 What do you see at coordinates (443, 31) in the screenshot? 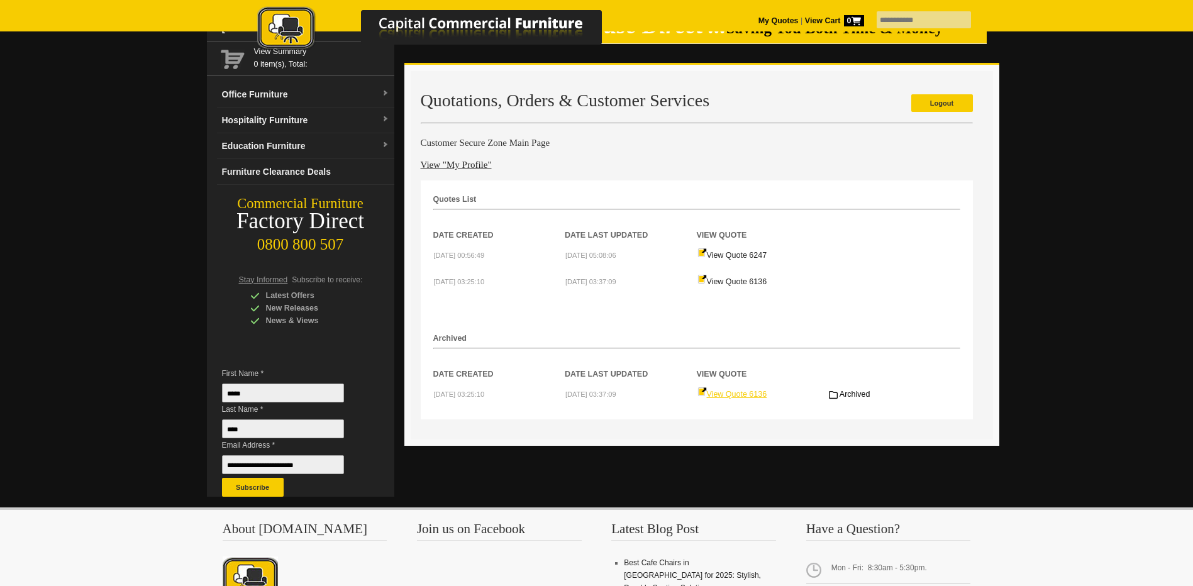
I see `a: Capital Commercial Furniture Logo` at bounding box center [443, 31].